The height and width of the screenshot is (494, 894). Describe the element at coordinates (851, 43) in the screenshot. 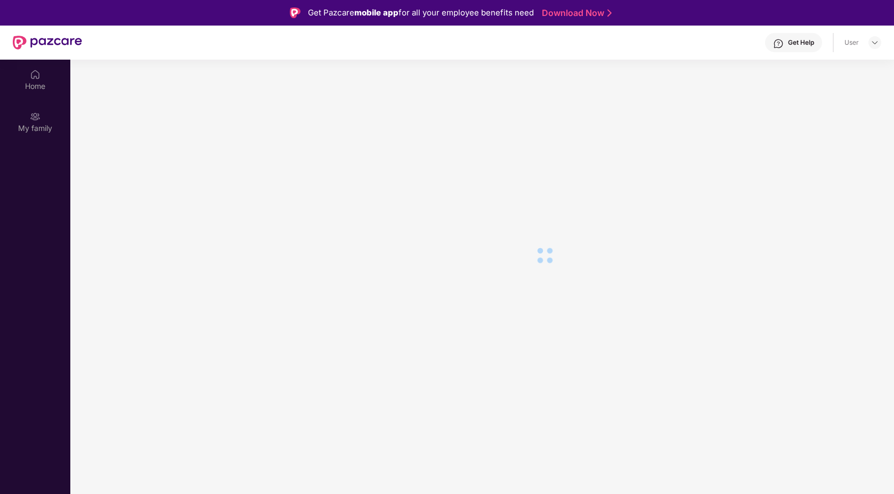

I see `div: User` at that location.